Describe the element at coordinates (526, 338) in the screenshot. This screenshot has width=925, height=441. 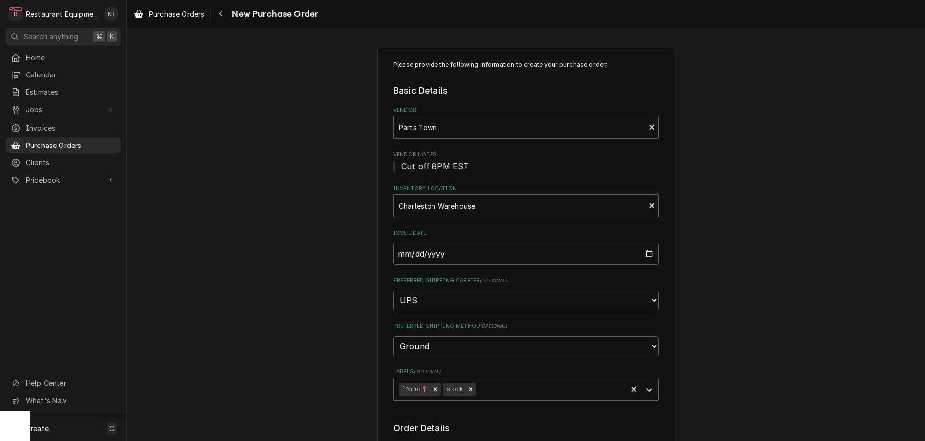
I see `div: Preferred Shipping Method` at that location.